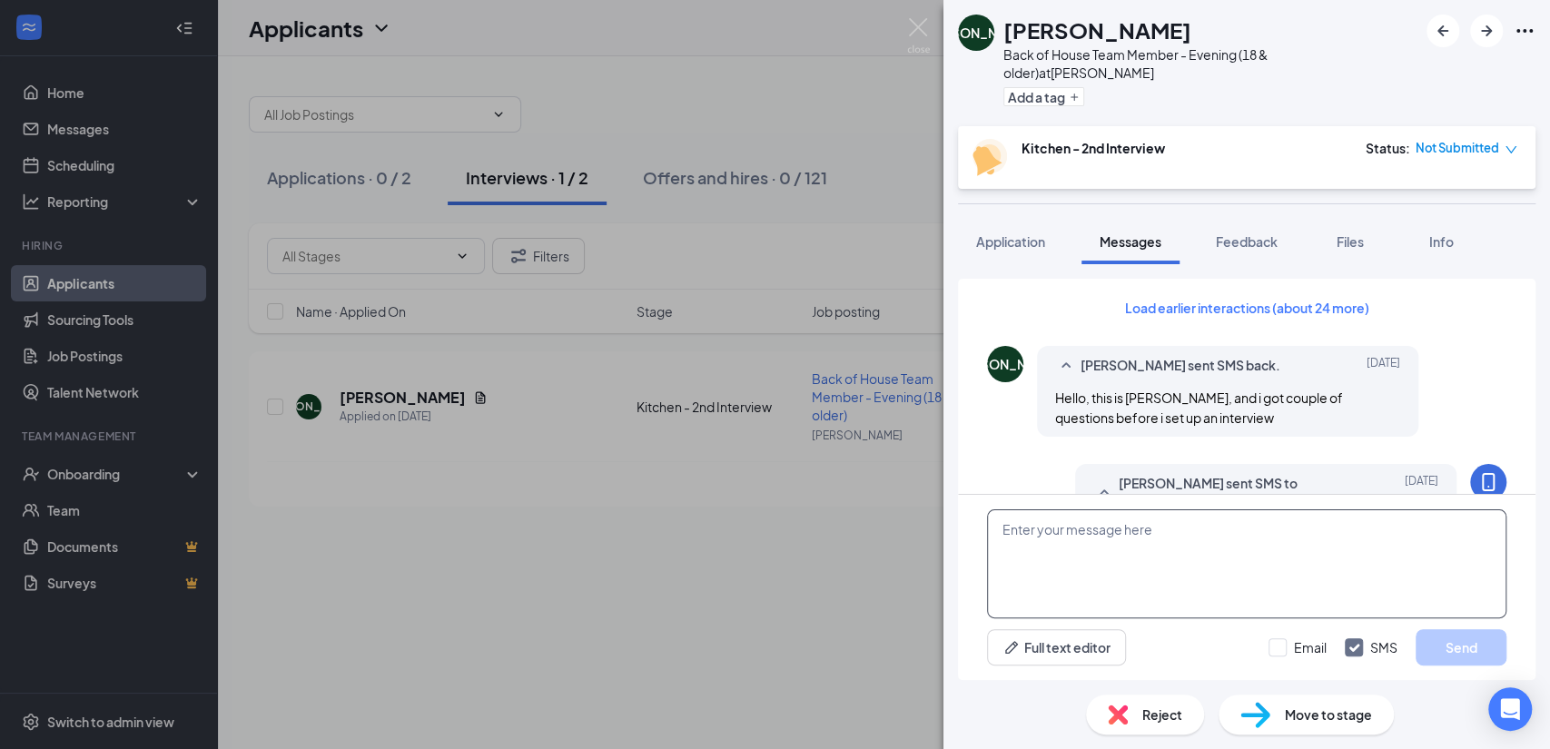  I want to click on button: ArrowRight, so click(1486, 31).